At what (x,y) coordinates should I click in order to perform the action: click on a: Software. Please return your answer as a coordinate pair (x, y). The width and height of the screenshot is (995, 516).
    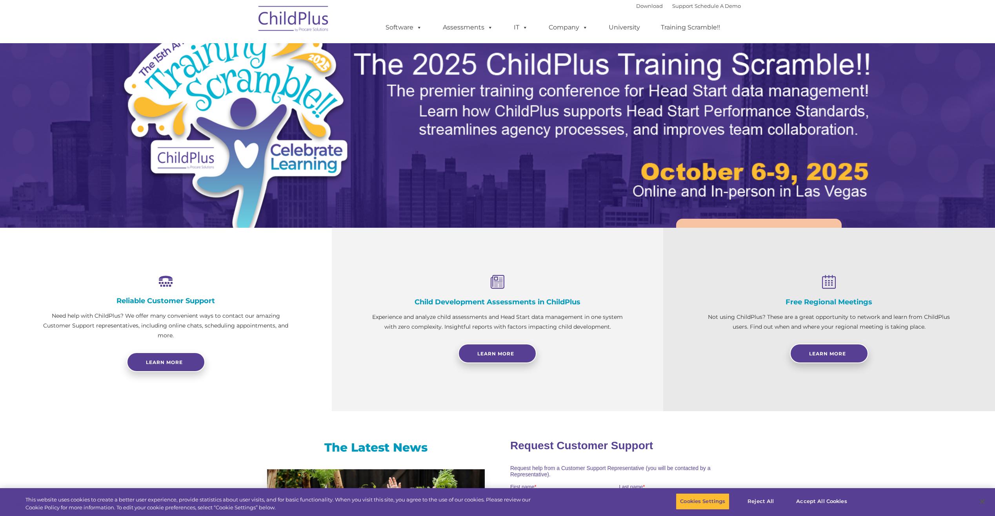
    Looking at the image, I should click on (404, 27).